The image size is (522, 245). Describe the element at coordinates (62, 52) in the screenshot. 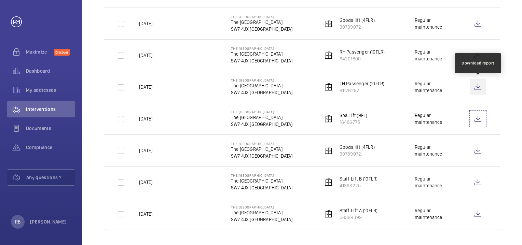

I see `span: Discover` at that location.